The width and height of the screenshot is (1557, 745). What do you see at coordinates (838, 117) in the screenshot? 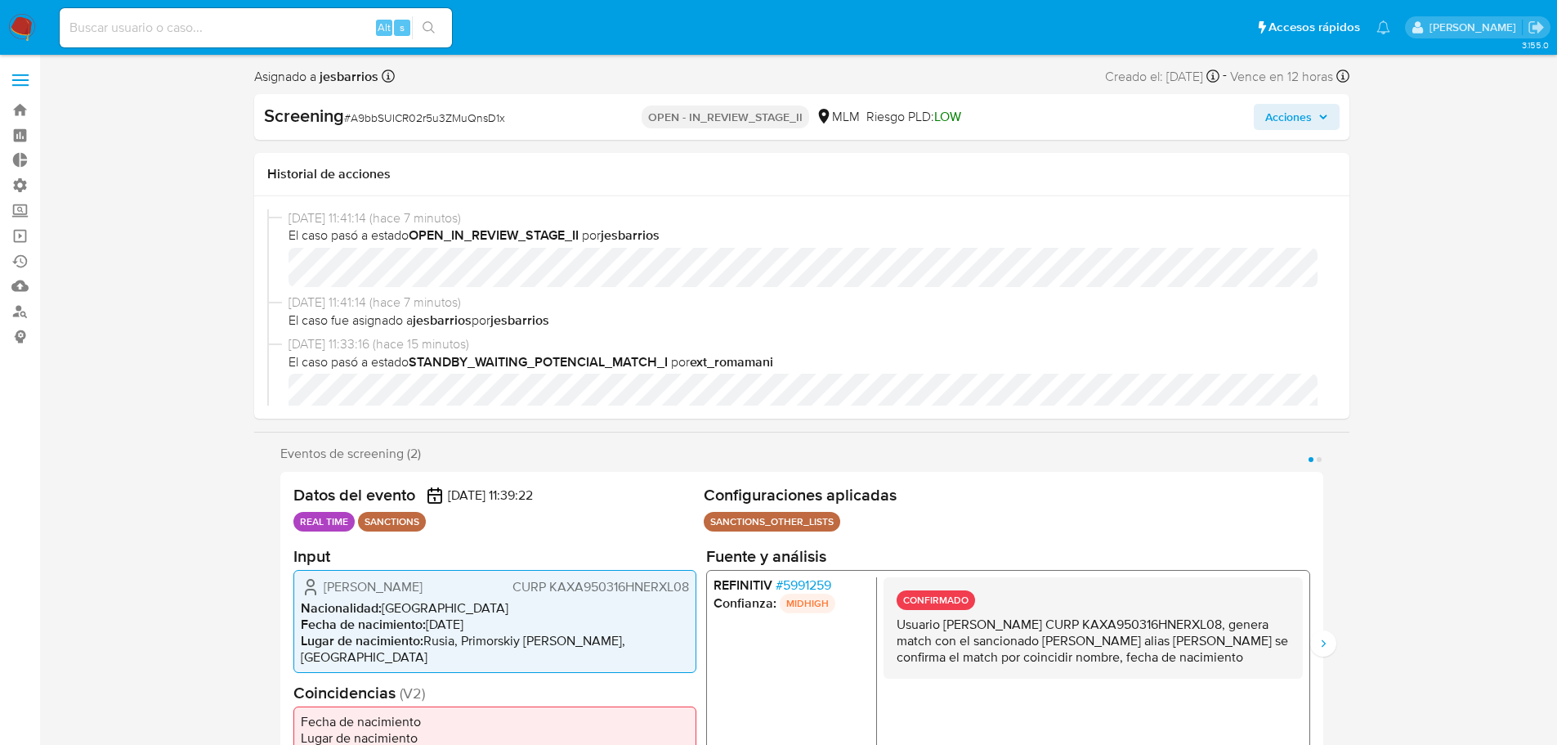
I see `div: MLM` at bounding box center [838, 117].